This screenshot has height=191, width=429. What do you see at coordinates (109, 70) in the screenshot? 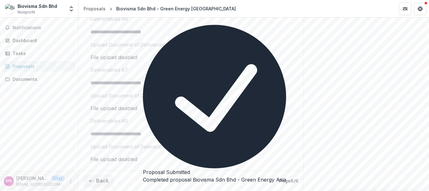
I see `p: Deliverables #7` at bounding box center [109, 70].